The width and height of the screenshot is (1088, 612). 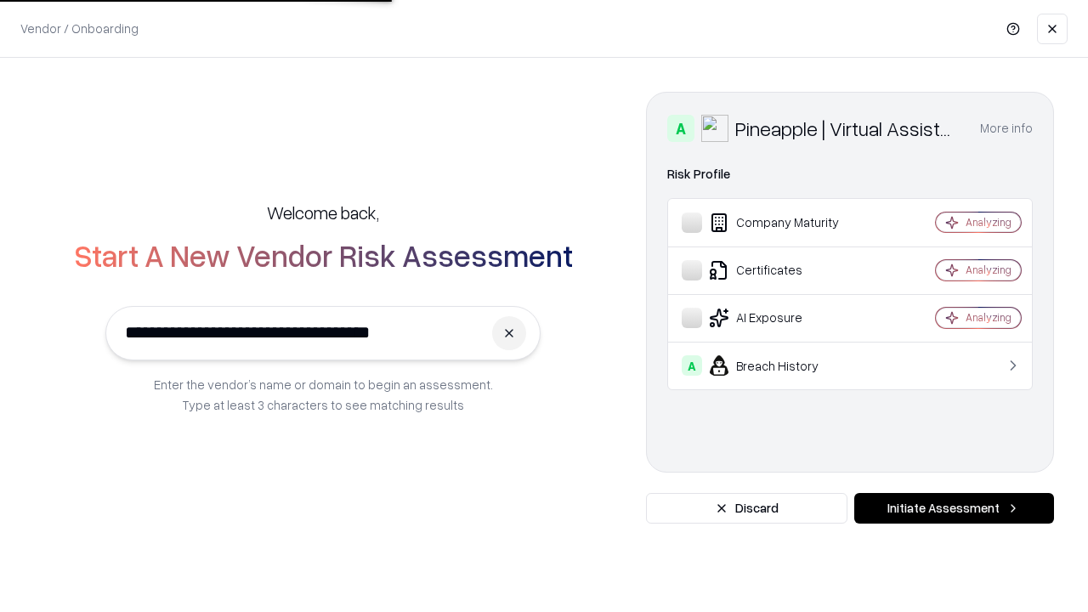 I want to click on div: Breach History, so click(x=783, y=366).